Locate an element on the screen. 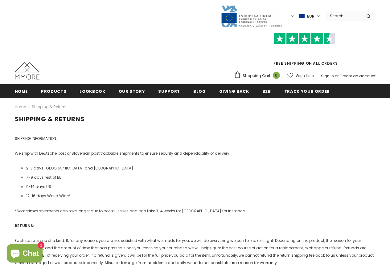 The width and height of the screenshot is (390, 269). span: Products is located at coordinates (54, 91).